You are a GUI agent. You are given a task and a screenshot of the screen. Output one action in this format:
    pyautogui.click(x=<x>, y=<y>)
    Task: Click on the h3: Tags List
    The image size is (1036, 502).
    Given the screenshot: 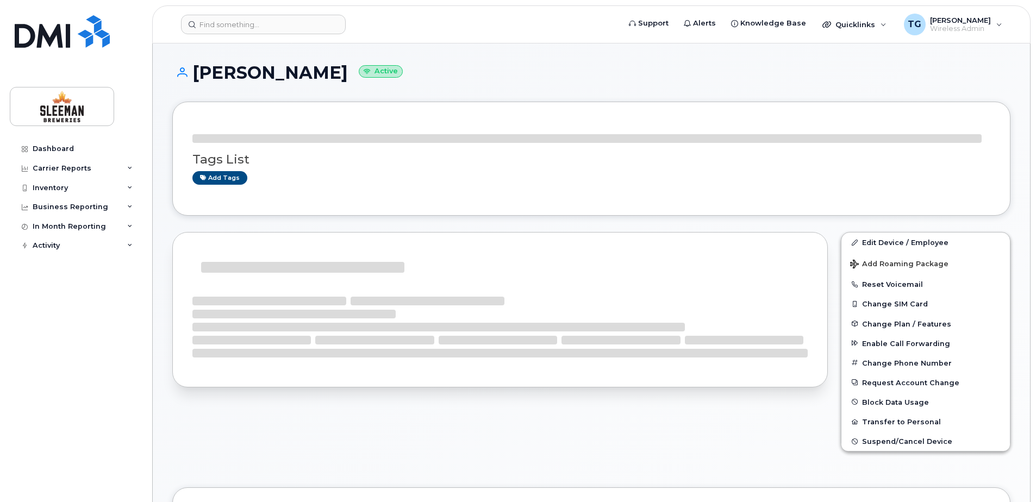 What is the action you would take?
    pyautogui.click(x=591, y=159)
    